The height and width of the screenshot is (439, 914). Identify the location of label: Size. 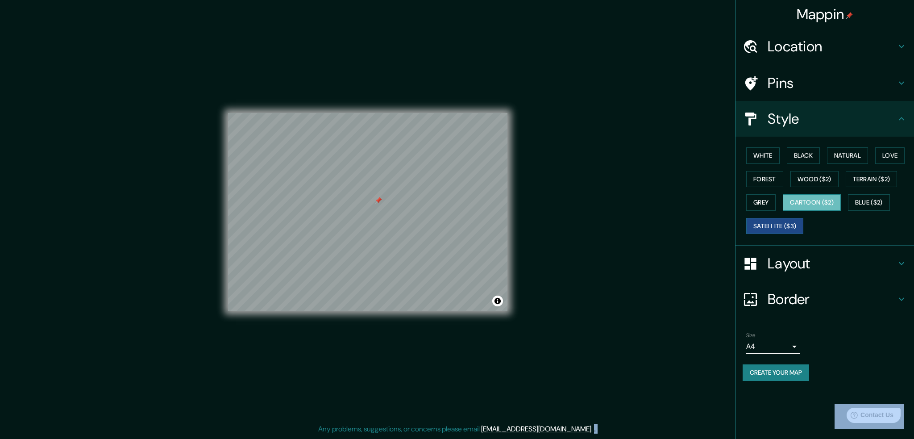
(751, 335).